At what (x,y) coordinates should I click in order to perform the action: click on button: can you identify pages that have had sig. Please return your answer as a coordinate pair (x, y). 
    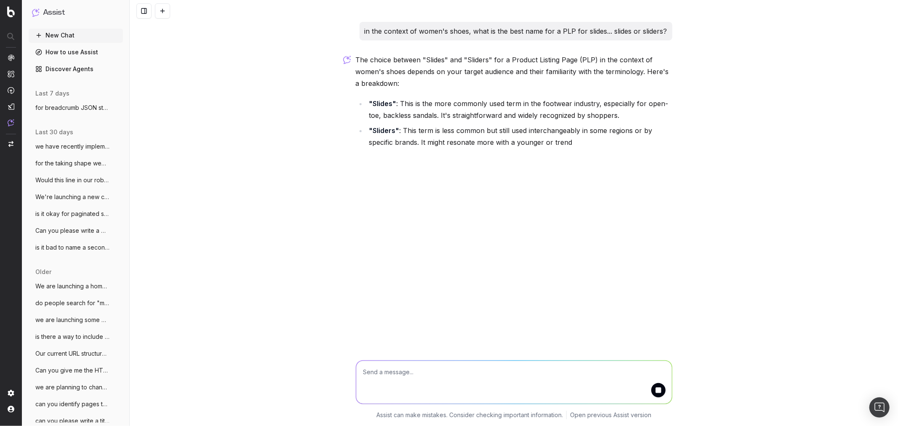
    Looking at the image, I should click on (76, 404).